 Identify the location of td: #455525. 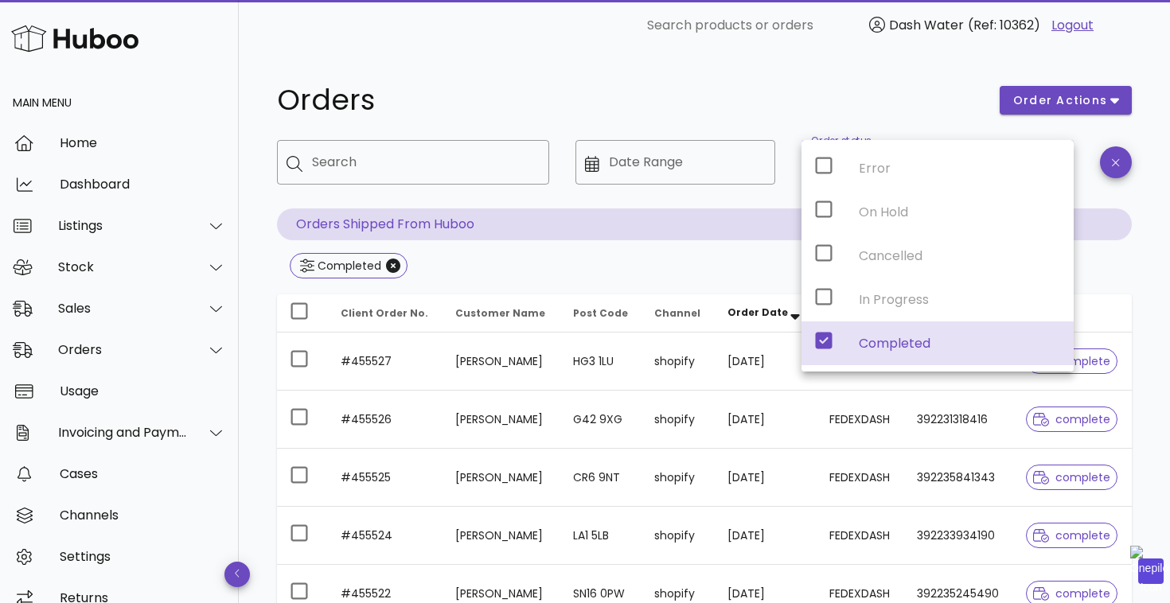
(385, 477).